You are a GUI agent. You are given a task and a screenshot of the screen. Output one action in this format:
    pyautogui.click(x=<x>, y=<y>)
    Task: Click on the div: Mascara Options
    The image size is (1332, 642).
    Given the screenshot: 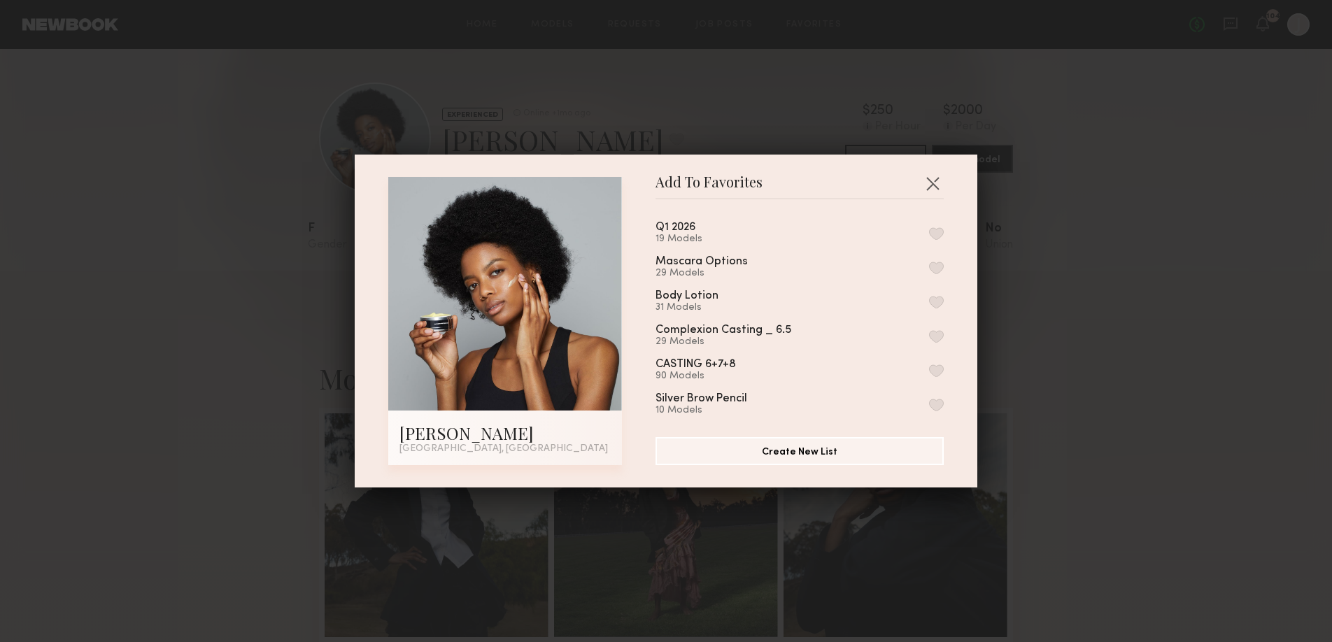 What is the action you would take?
    pyautogui.click(x=702, y=262)
    